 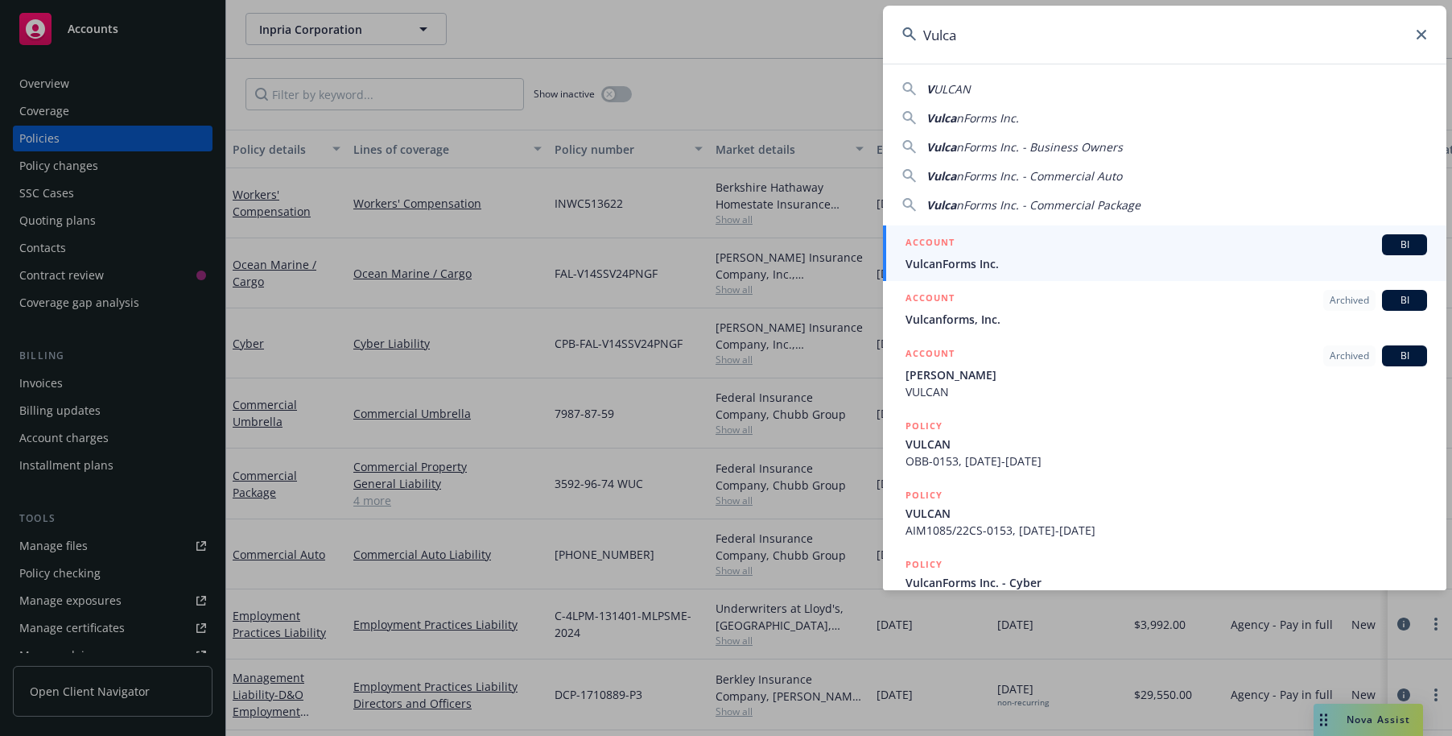 What do you see at coordinates (1165, 253) in the screenshot?
I see `a: ACCOUNTBIVulcanForms Inc.` at bounding box center [1165, 253].